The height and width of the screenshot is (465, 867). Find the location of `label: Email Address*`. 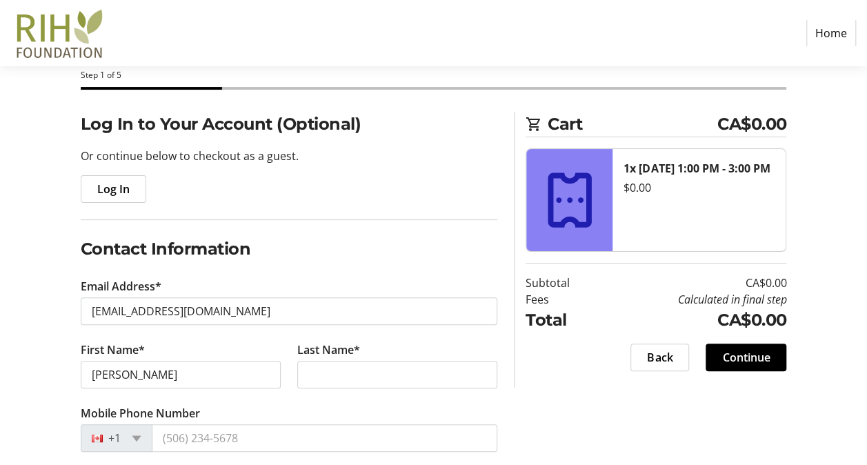

label: Email Address* is located at coordinates (121, 286).